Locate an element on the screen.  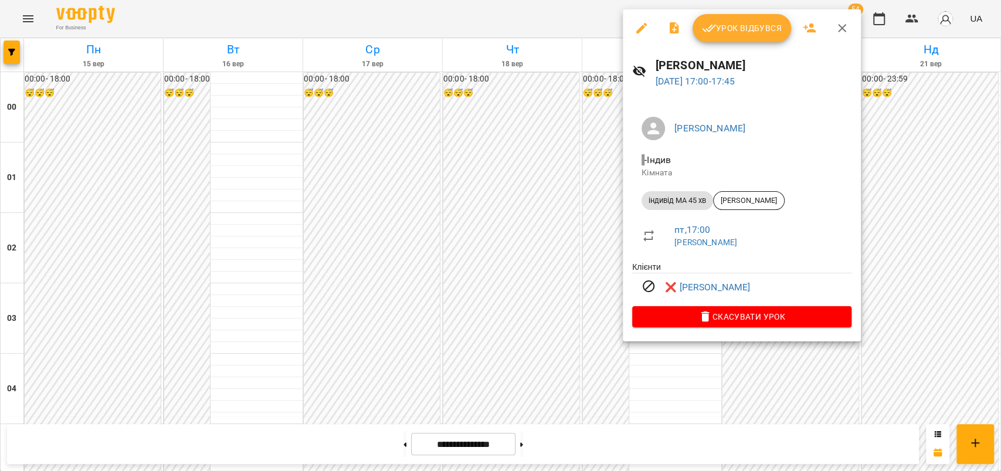
span: Скасувати Урок is located at coordinates (742, 317).